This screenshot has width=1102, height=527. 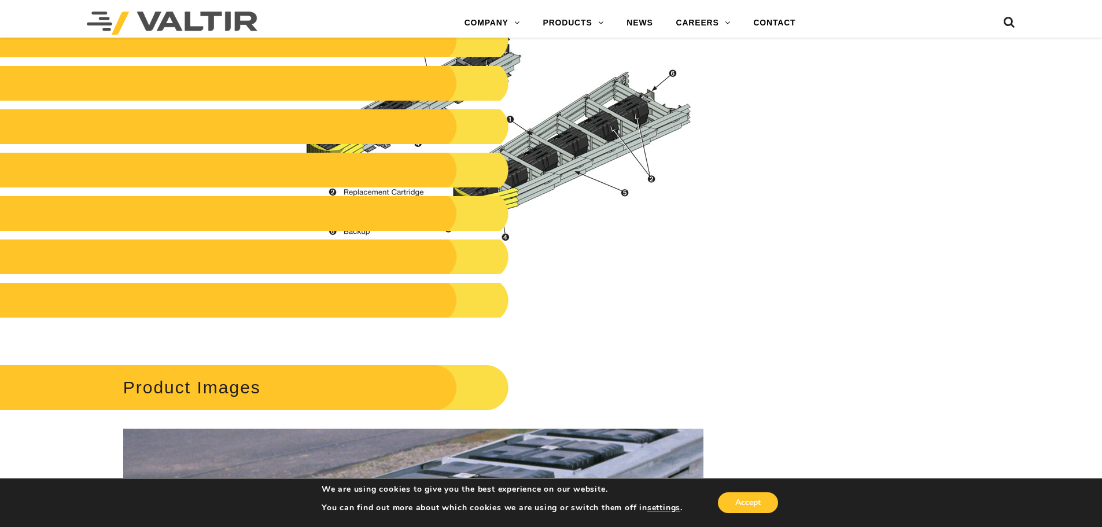 I want to click on a: PRODUCTS, so click(x=573, y=23).